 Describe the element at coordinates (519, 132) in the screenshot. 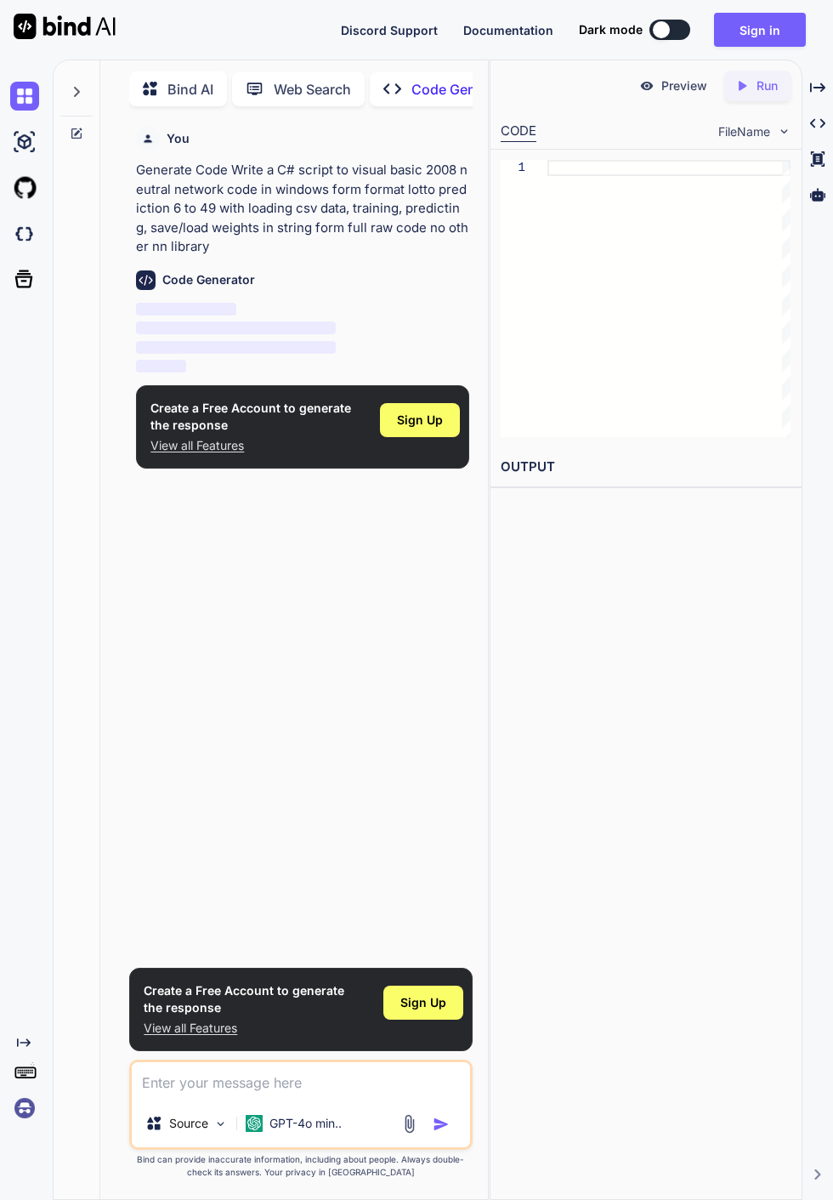

I see `div: CODE` at that location.